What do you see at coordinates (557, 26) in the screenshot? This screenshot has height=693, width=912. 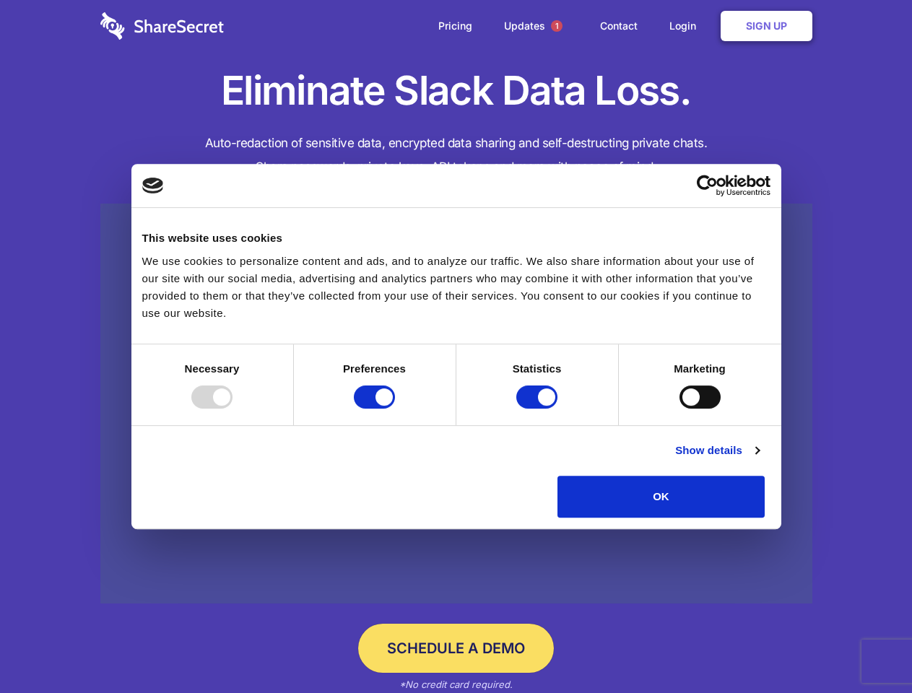 I see `span: 1` at bounding box center [557, 26].